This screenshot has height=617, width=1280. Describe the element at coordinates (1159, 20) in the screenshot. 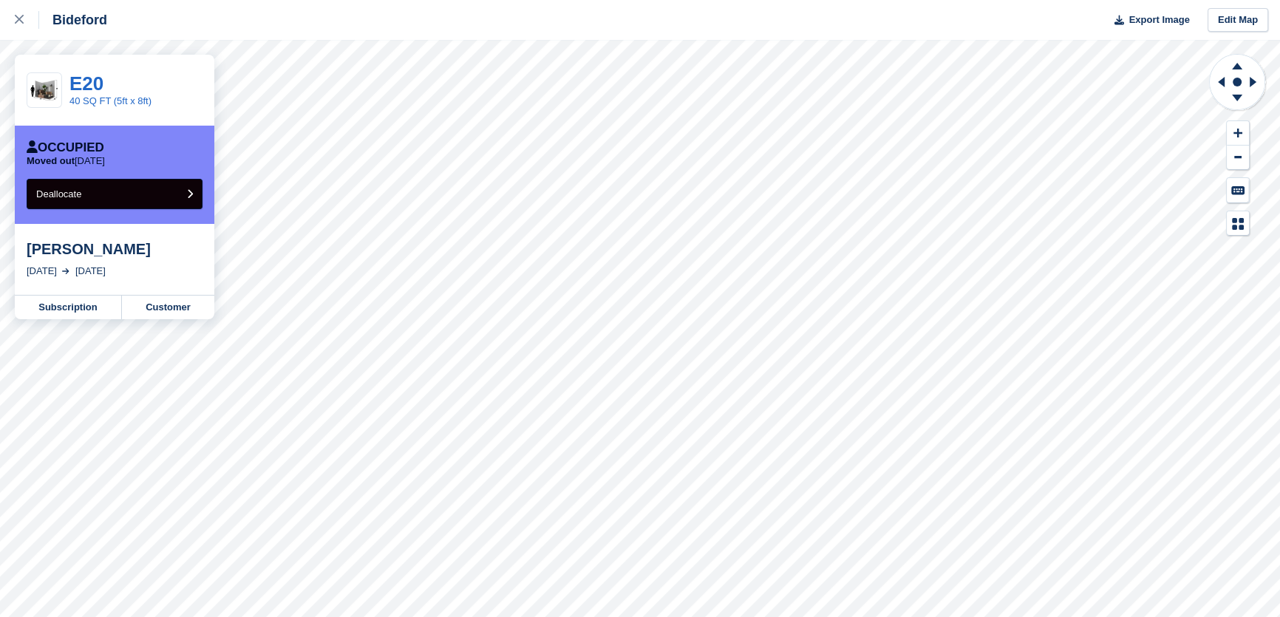

I see `span: Export Image` at that location.